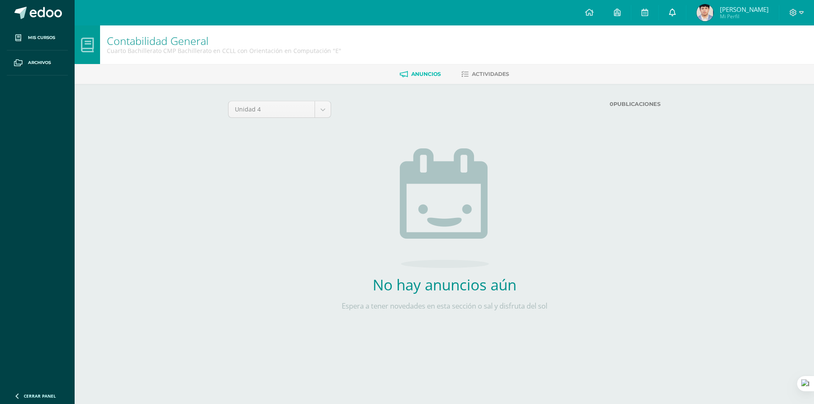 The image size is (814, 404). Describe the element at coordinates (444, 306) in the screenshot. I see `p: Espera a tener novedades en esta sección o sal y disfruta del sol` at that location.